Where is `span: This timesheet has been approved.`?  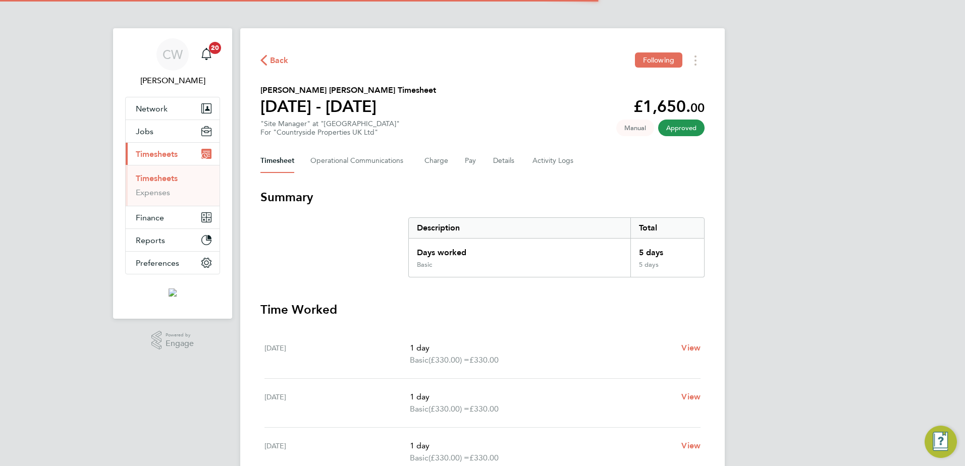 span: This timesheet has been approved. is located at coordinates (681, 128).